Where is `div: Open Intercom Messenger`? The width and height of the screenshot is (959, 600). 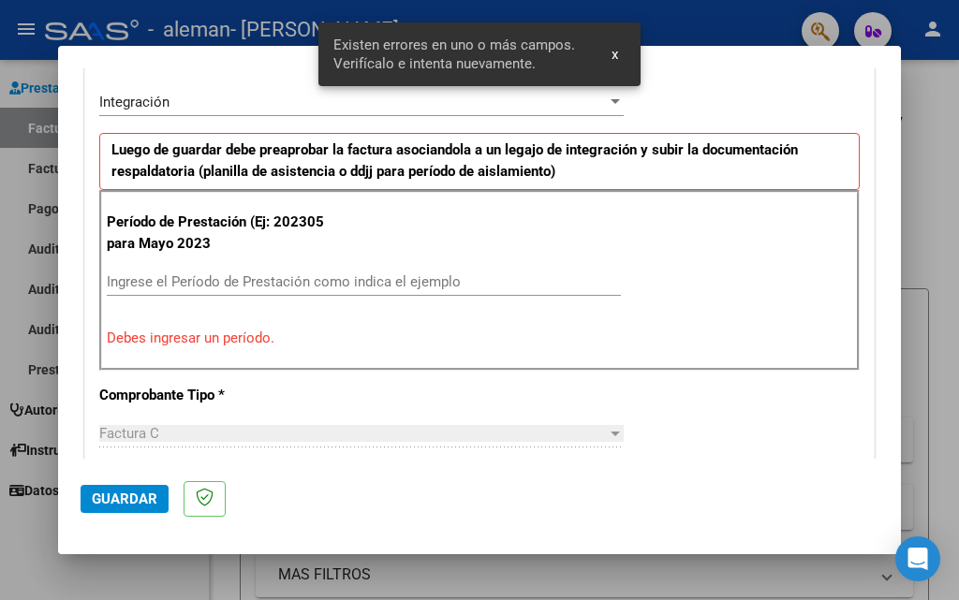 div: Open Intercom Messenger is located at coordinates (918, 559).